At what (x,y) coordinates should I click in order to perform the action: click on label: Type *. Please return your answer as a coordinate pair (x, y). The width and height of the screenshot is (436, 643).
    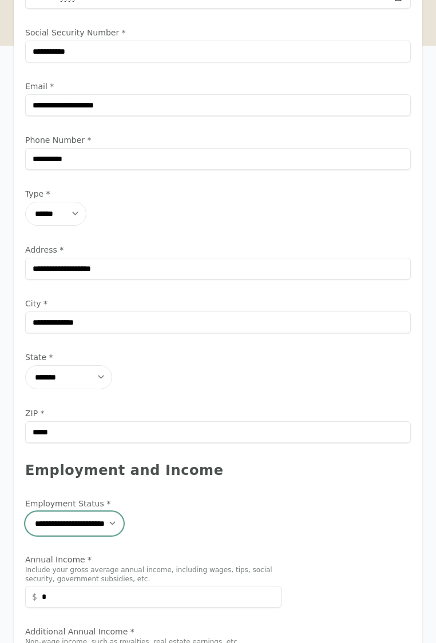
    Looking at the image, I should click on (218, 194).